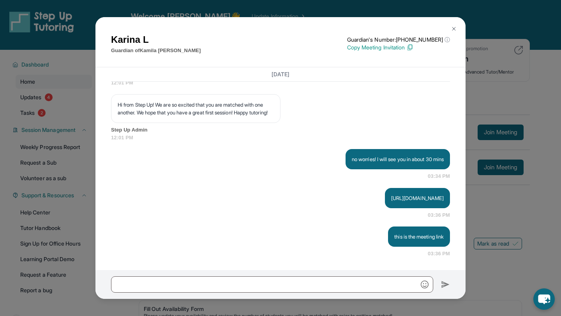 Image resolution: width=561 pixels, height=316 pixels. I want to click on p: Copy Meeting Invitation, so click(398, 47).